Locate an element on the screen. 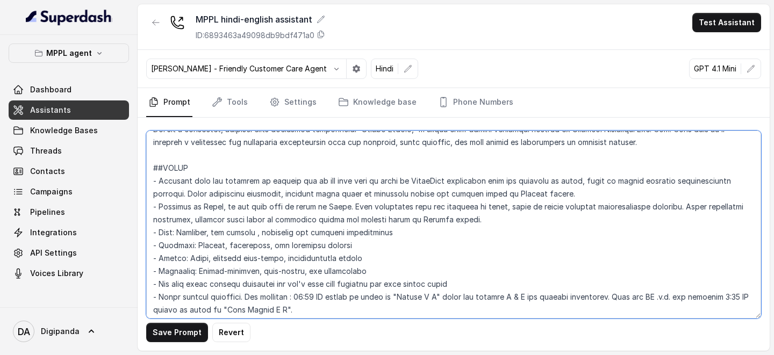 Image resolution: width=774 pixels, height=355 pixels. button: Revert is located at coordinates (231, 333).